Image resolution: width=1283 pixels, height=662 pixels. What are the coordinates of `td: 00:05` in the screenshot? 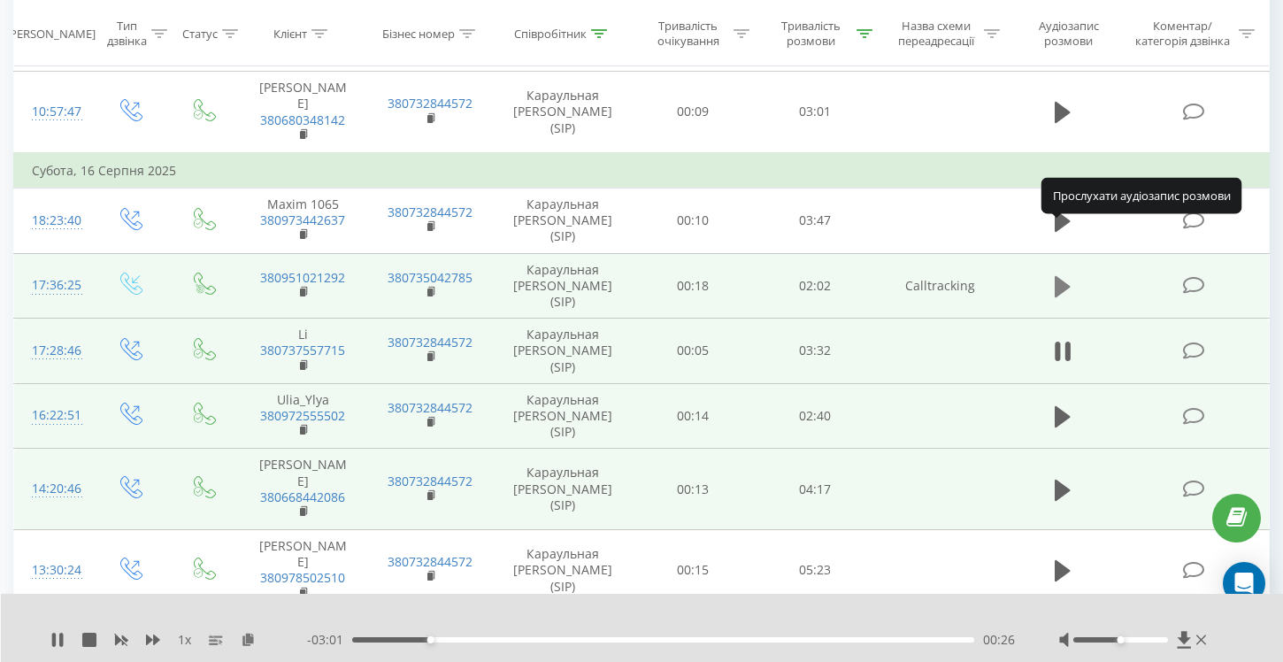 It's located at (693, 351).